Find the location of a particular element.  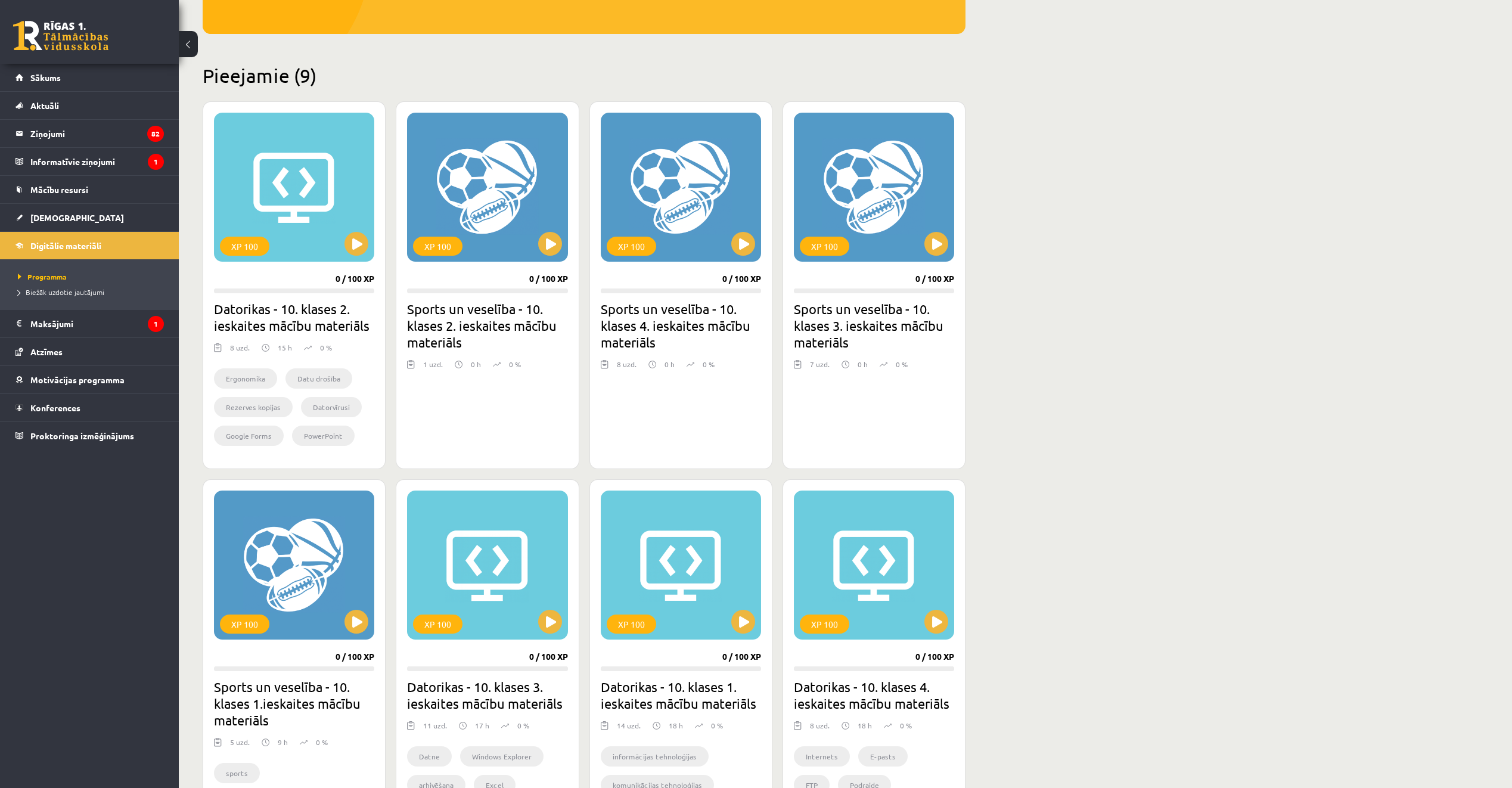

h2: Pieejamie (9) is located at coordinates (584, 75).